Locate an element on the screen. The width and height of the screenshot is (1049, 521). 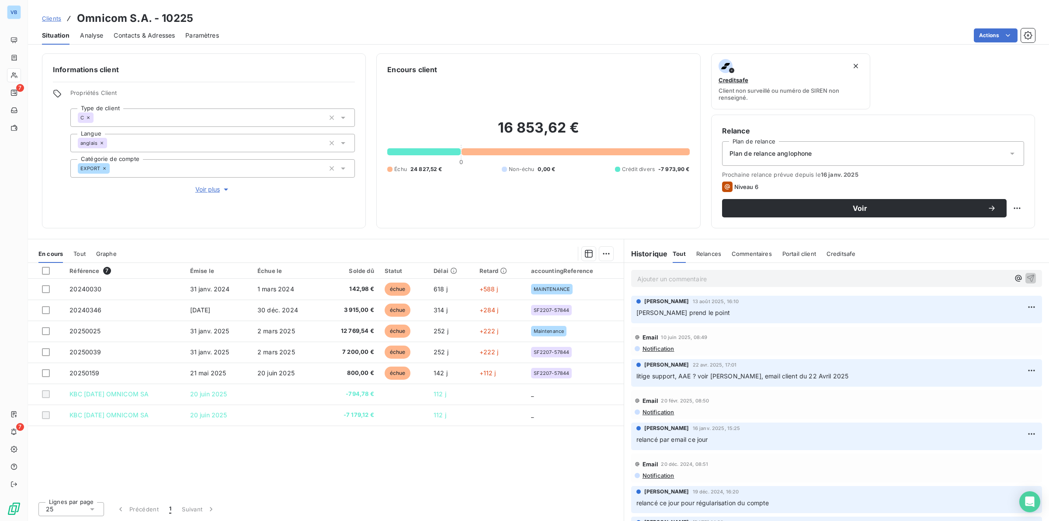
h6: Relance is located at coordinates (873, 131).